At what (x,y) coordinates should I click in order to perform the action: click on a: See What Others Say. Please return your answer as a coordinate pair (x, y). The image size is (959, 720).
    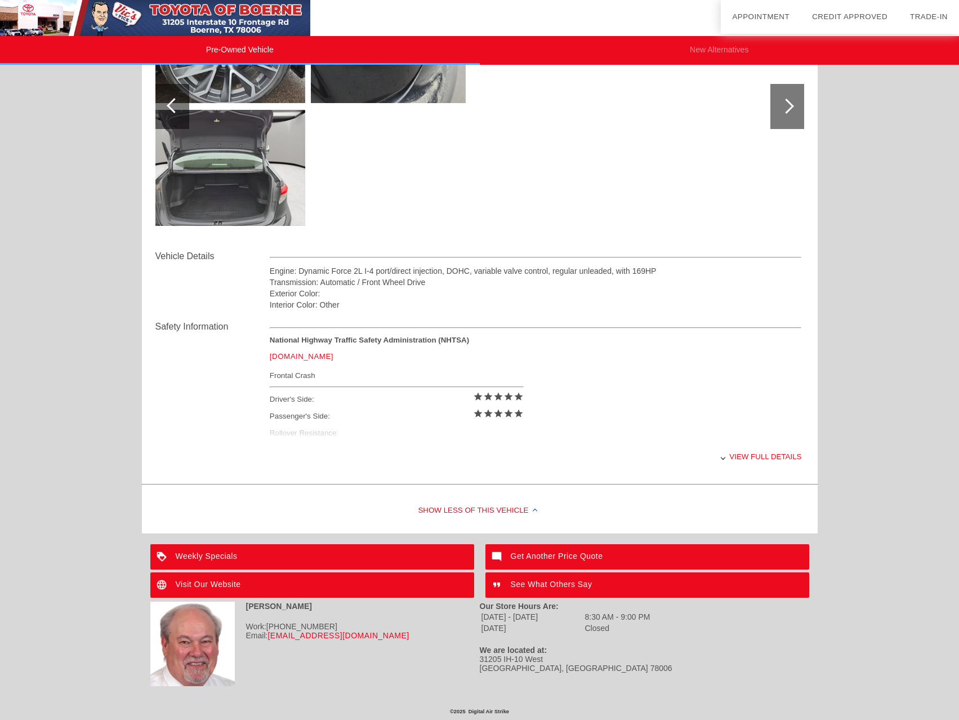
    Looking at the image, I should click on (647, 585).